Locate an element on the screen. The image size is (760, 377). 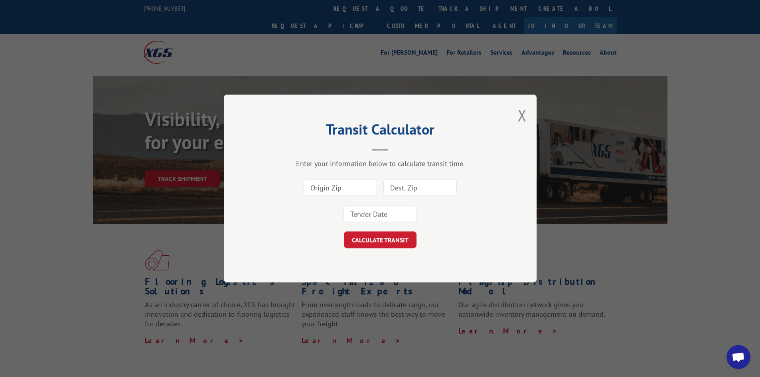
button: CALCULATE TRANSIT is located at coordinates (380, 240).